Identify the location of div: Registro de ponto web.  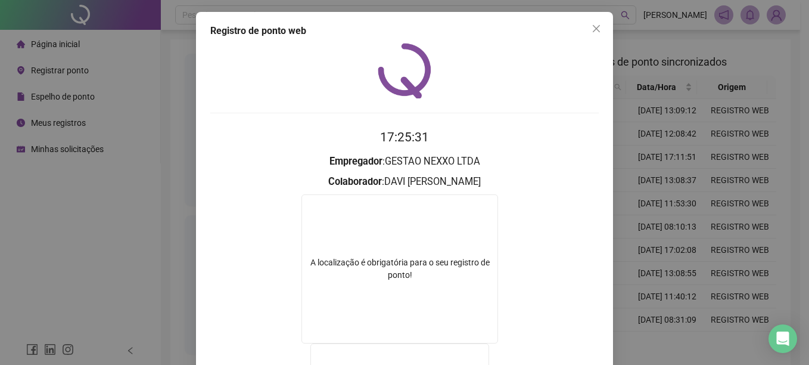
(404, 31).